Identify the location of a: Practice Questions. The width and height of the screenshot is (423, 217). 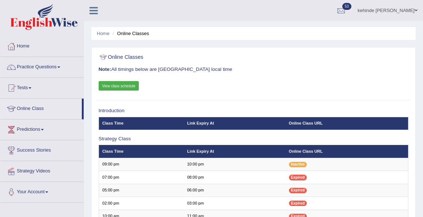
(42, 66).